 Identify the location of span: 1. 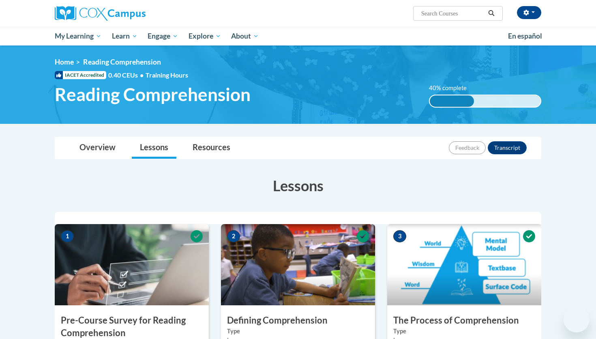
(67, 236).